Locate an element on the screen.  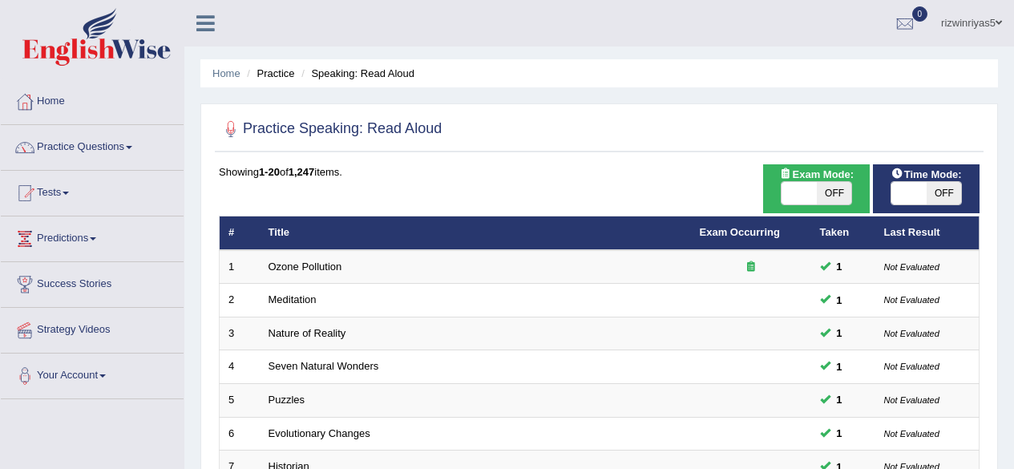
th: Title is located at coordinates (475, 233).